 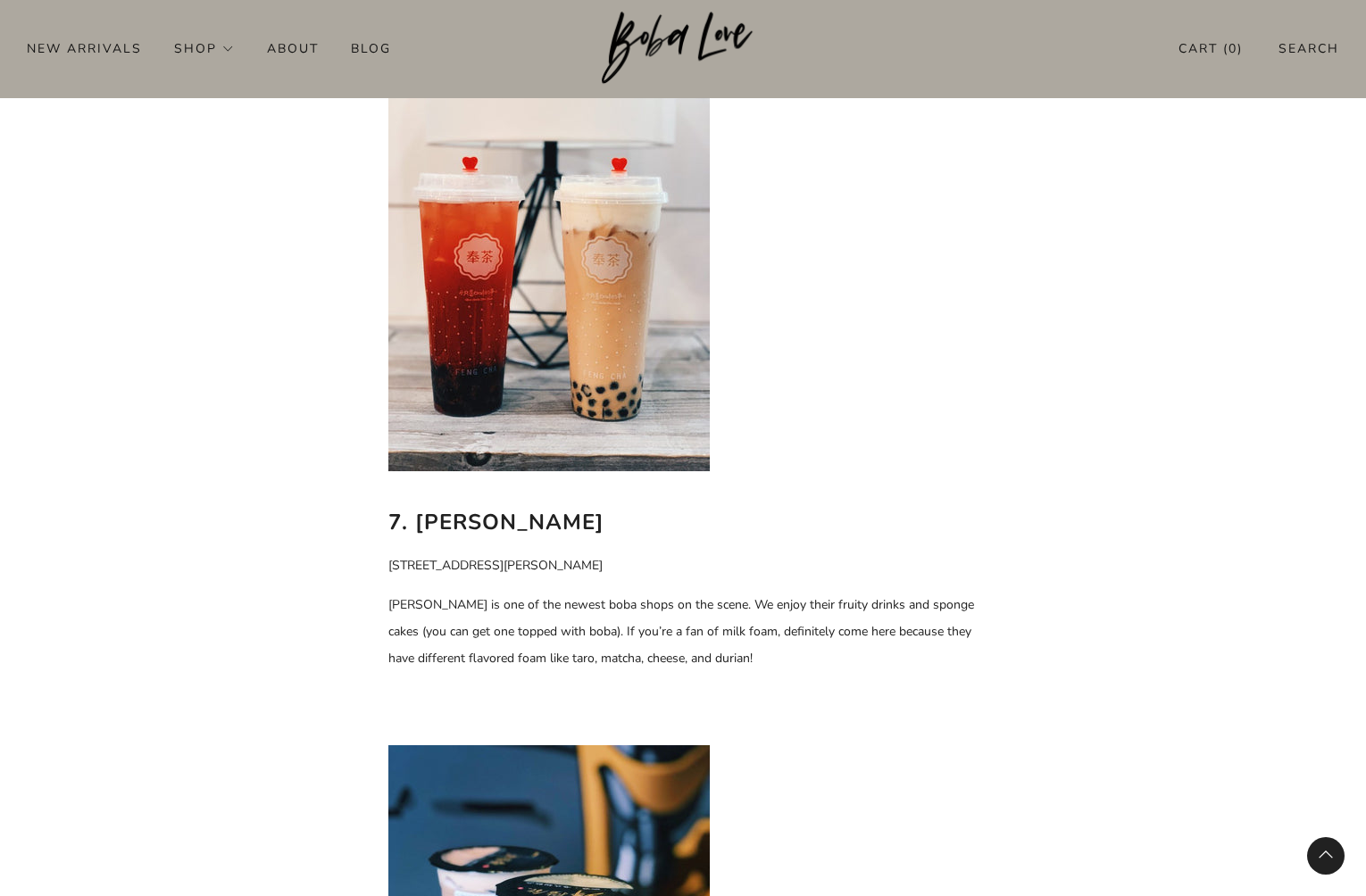 I want to click on img: Feng Cha, so click(x=549, y=257).